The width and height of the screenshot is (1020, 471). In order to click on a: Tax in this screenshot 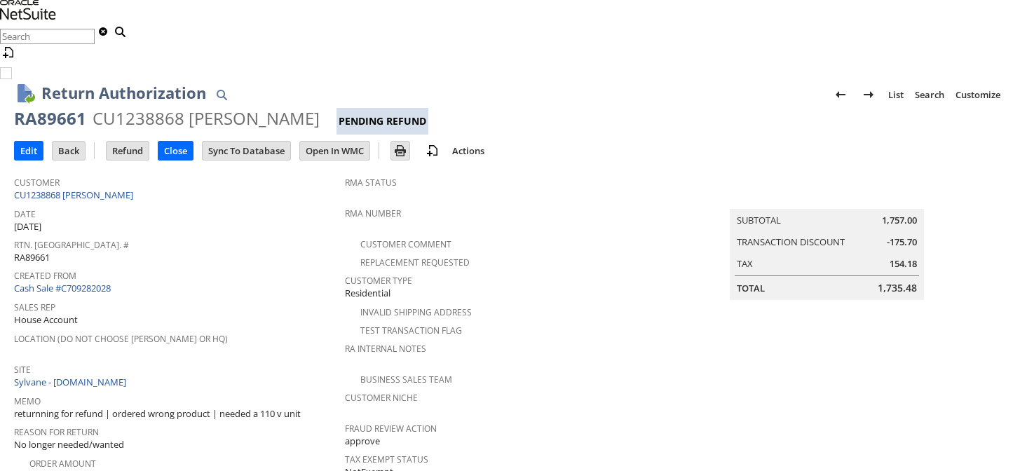, I will do `click(744, 264)`.